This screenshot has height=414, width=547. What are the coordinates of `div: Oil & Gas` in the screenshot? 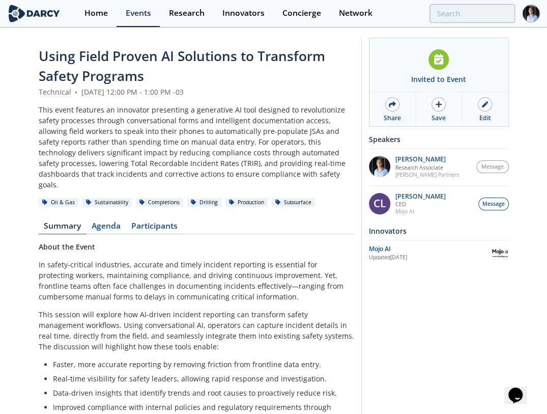 It's located at (59, 203).